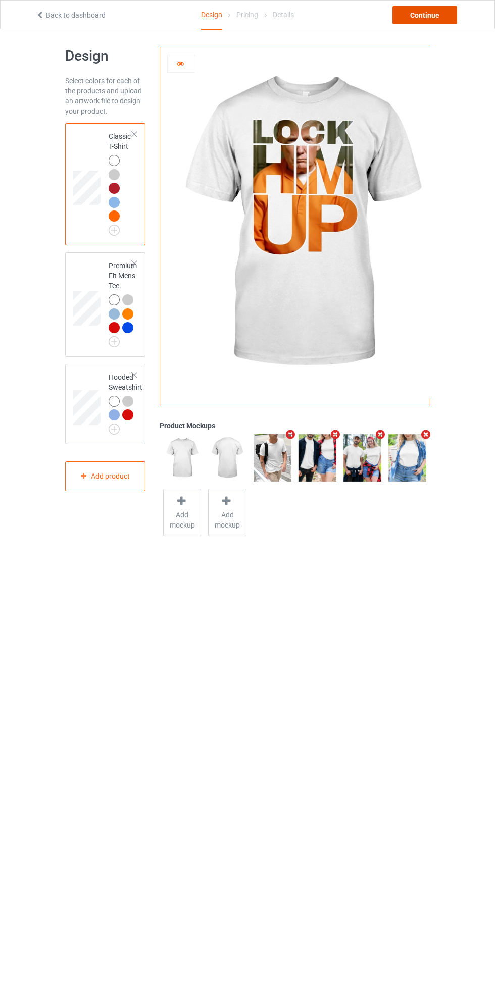 Image resolution: width=495 pixels, height=1000 pixels. Describe the element at coordinates (106, 56) in the screenshot. I see `h1: Design` at that location.